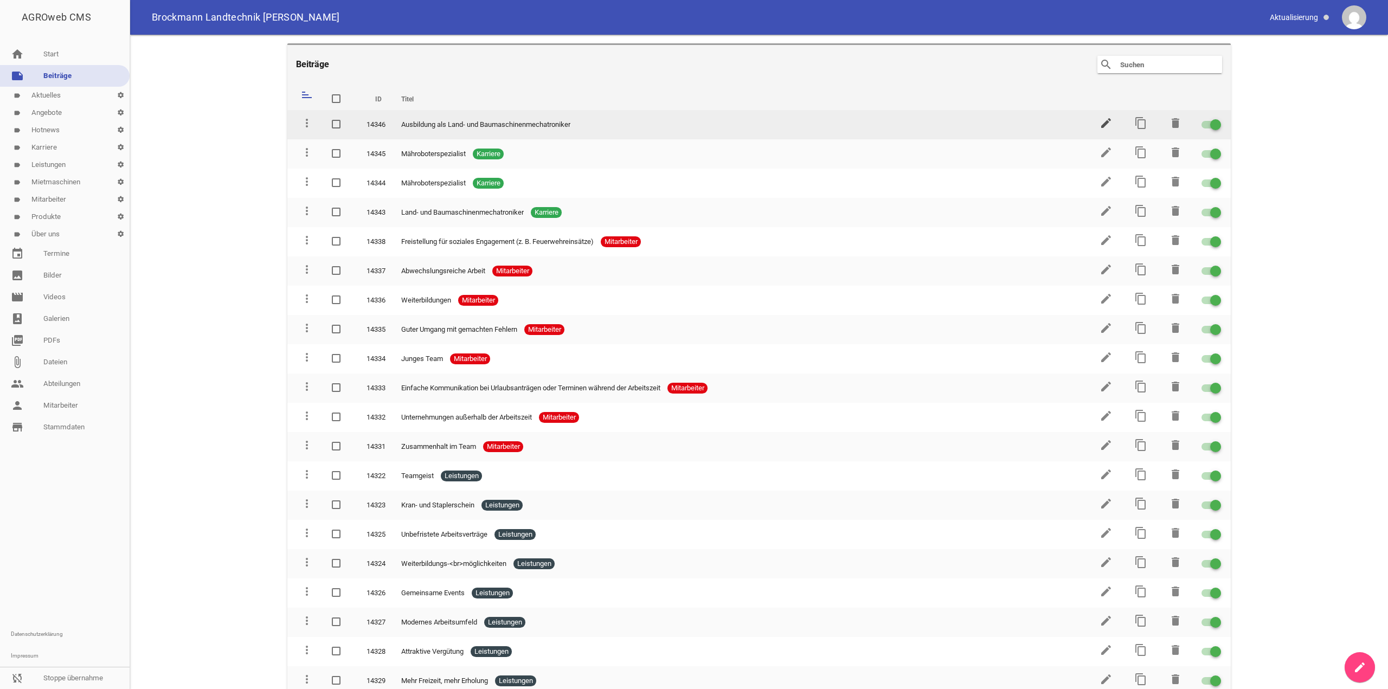 Image resolution: width=1388 pixels, height=689 pixels. I want to click on i: search, so click(1106, 65).